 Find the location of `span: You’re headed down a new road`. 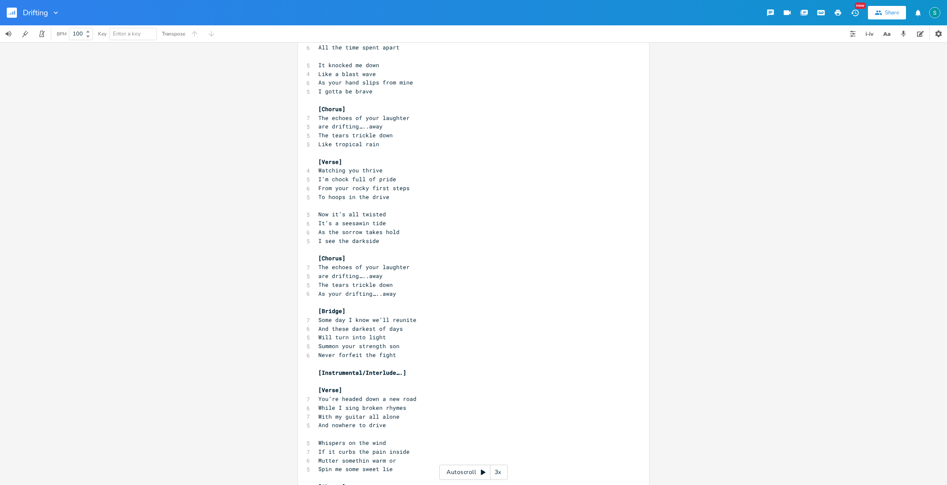

span: You’re headed down a new road is located at coordinates (367, 399).